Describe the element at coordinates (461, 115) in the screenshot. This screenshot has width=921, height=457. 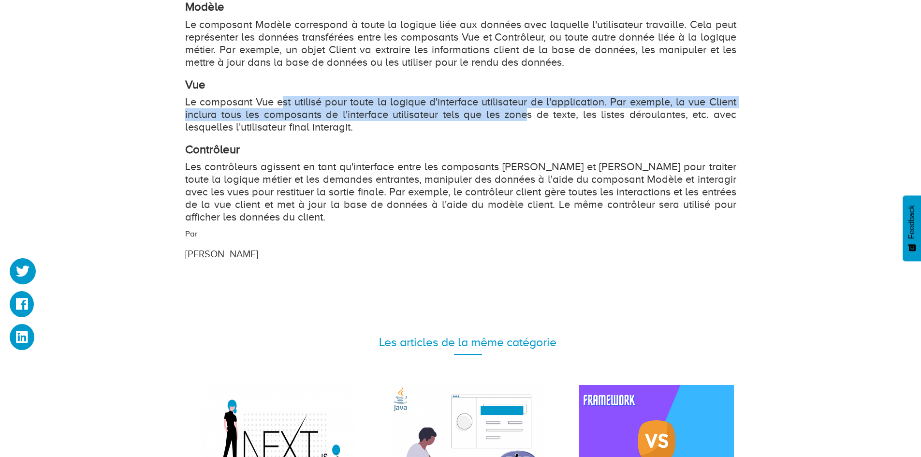
I see `p: Le composant Vue est utilisé pour toute la logique d'interface utilisateur de l'application. Par ...` at that location.